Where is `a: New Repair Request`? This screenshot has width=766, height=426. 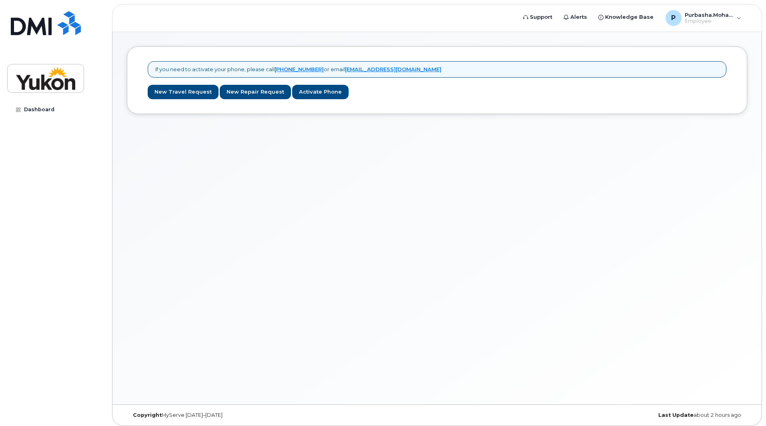 a: New Repair Request is located at coordinates (255, 92).